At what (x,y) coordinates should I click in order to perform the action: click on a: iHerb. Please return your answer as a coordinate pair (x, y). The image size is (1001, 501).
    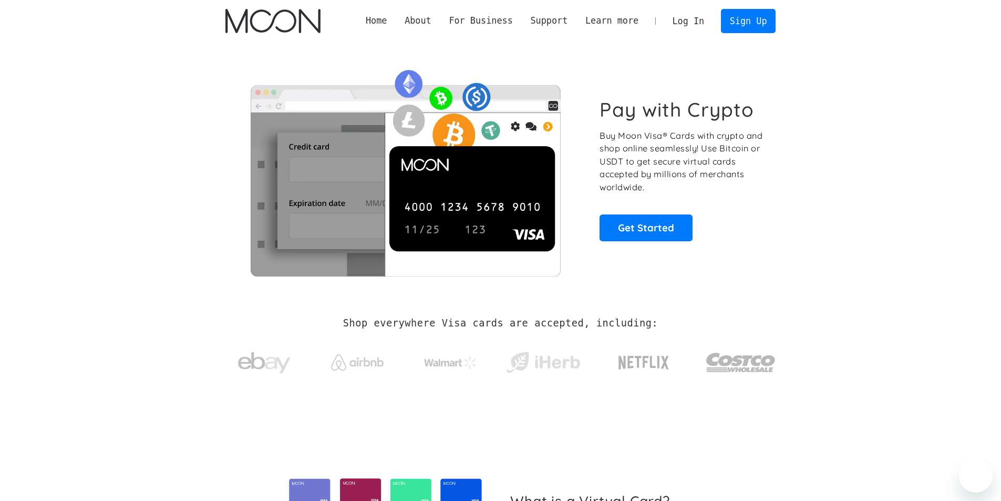
    Looking at the image, I should click on (543, 360).